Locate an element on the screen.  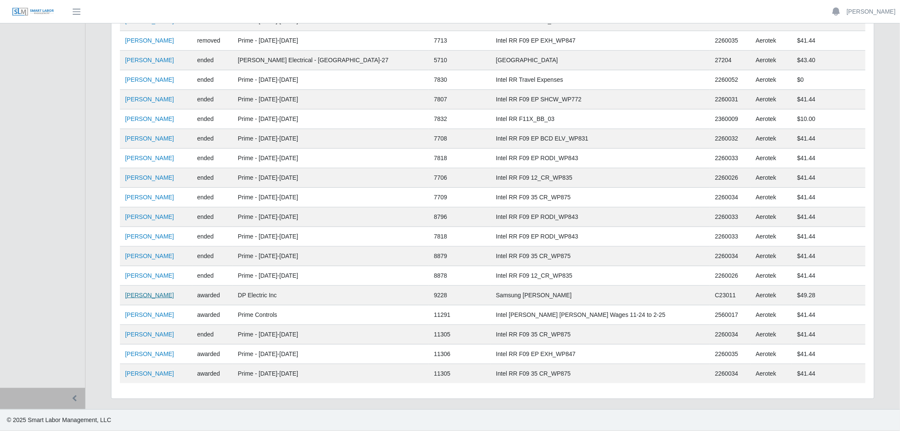
td: 7708 is located at coordinates (460, 139).